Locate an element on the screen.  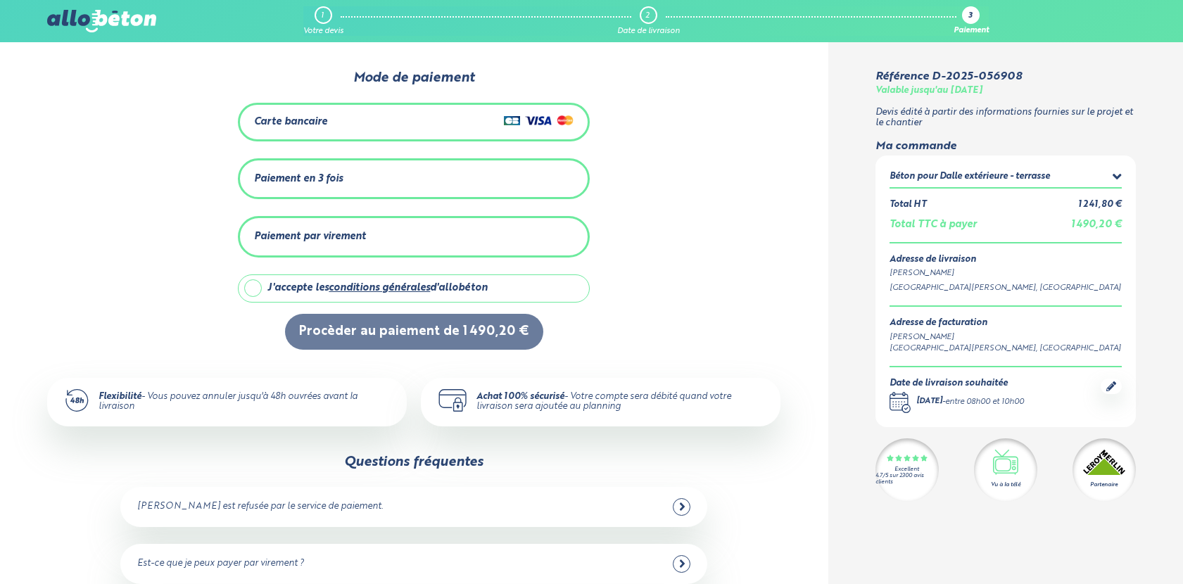
div: Est-ce que je peux payer par virement ? is located at coordinates (220, 564).